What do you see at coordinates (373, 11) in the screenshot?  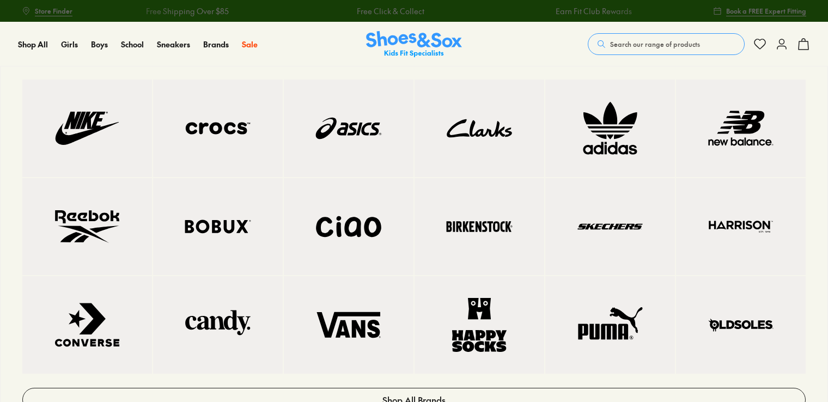 I see `a: Free Click & Collect` at bounding box center [373, 11].